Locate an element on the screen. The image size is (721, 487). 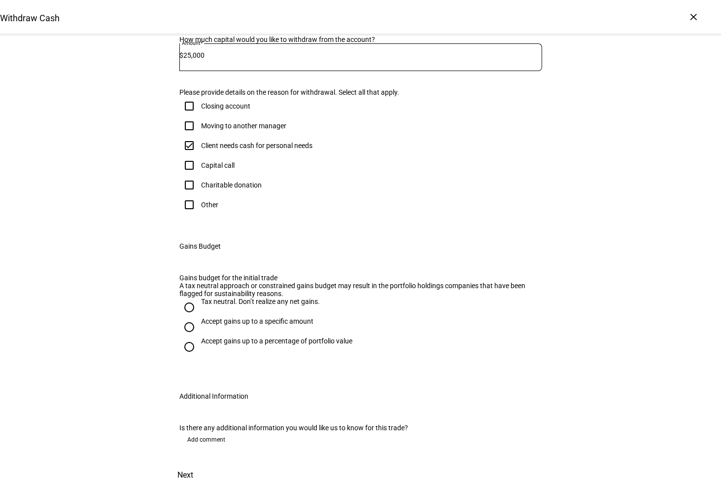
div: Client needs cash for personal needs is located at coordinates (257, 145).